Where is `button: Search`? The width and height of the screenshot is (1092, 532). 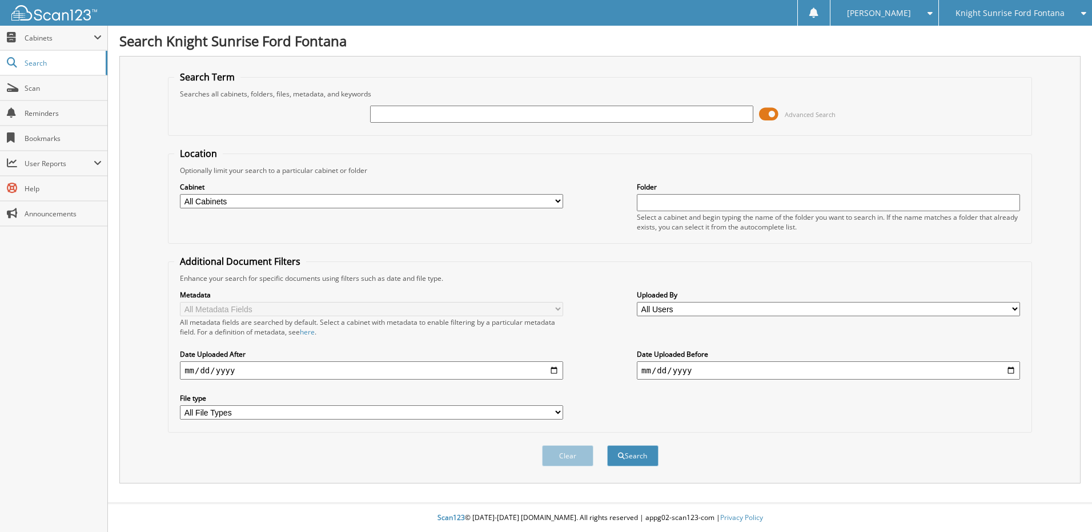
button: Search is located at coordinates (633, 456).